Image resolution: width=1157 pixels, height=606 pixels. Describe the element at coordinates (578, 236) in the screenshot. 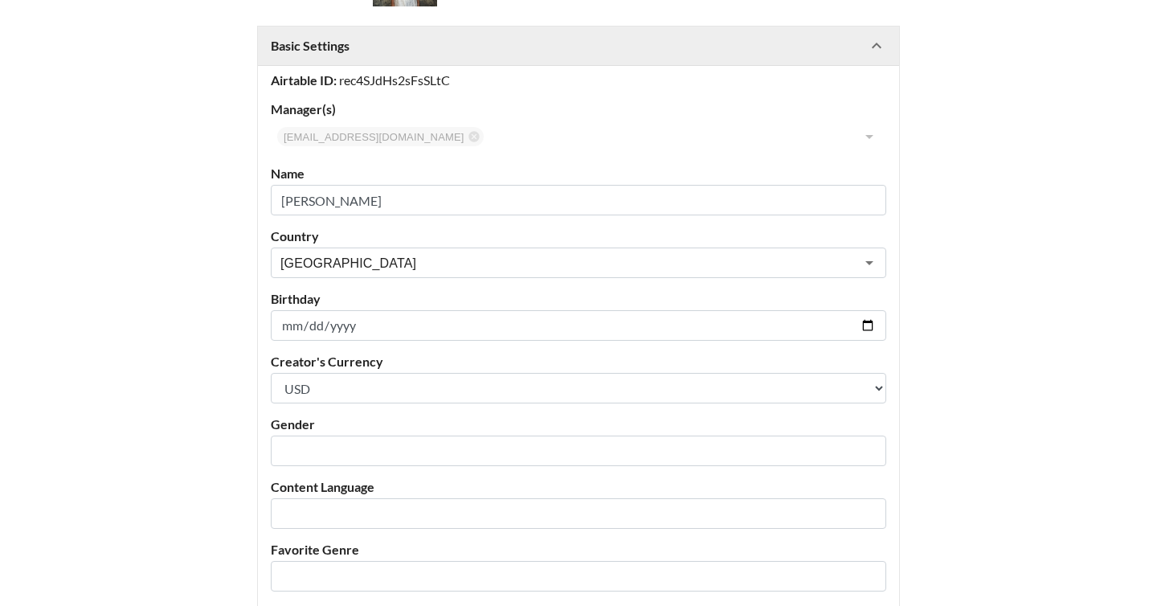

I see `label: Country` at that location.